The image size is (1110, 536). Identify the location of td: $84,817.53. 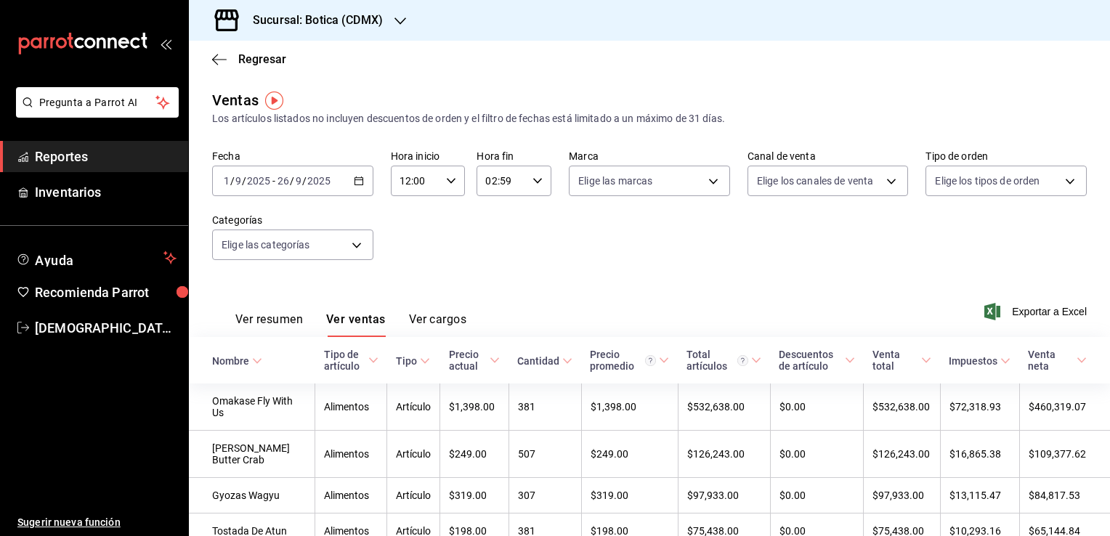
(1064, 495).